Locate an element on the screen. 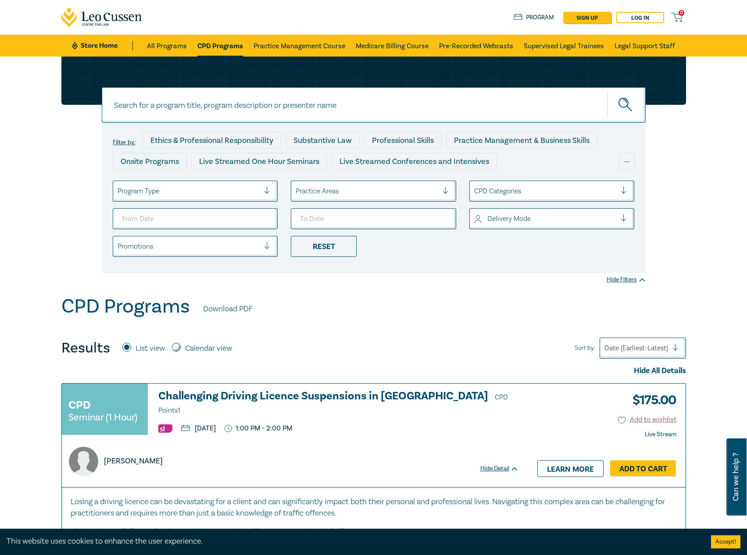  a: Practice Management Course is located at coordinates (299, 46).